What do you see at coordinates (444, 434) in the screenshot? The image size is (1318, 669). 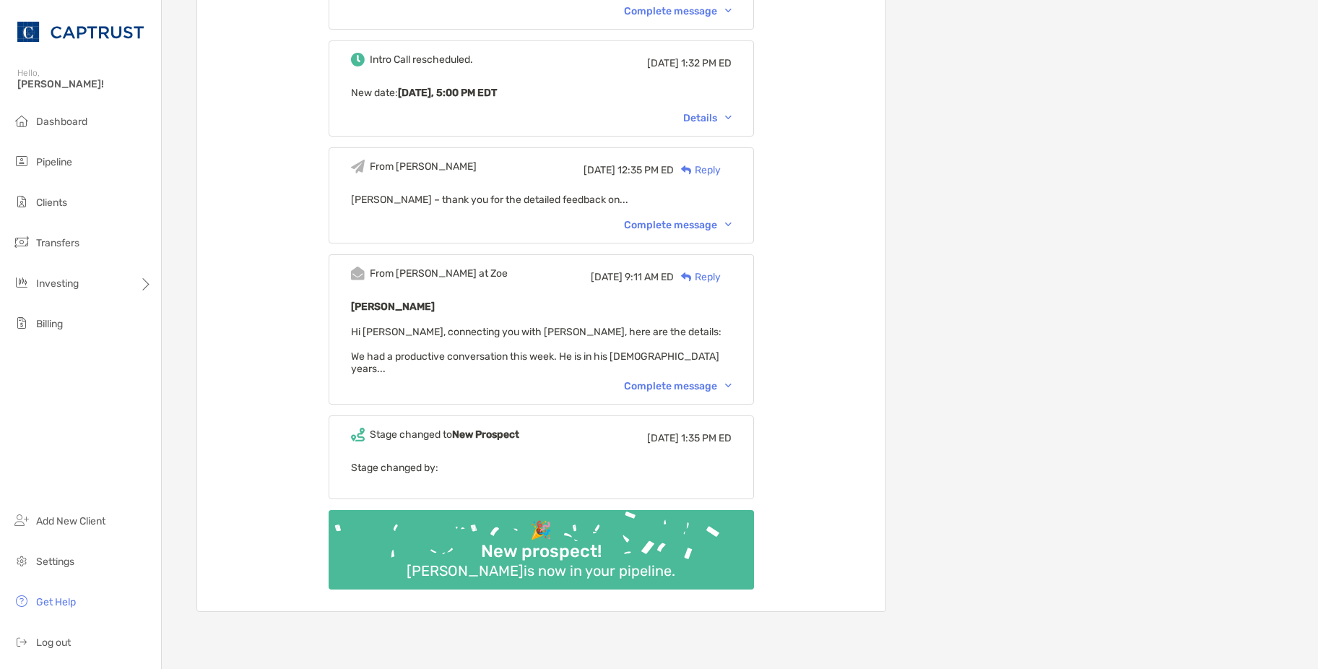 I see `div: Stage changed to` at bounding box center [444, 434].